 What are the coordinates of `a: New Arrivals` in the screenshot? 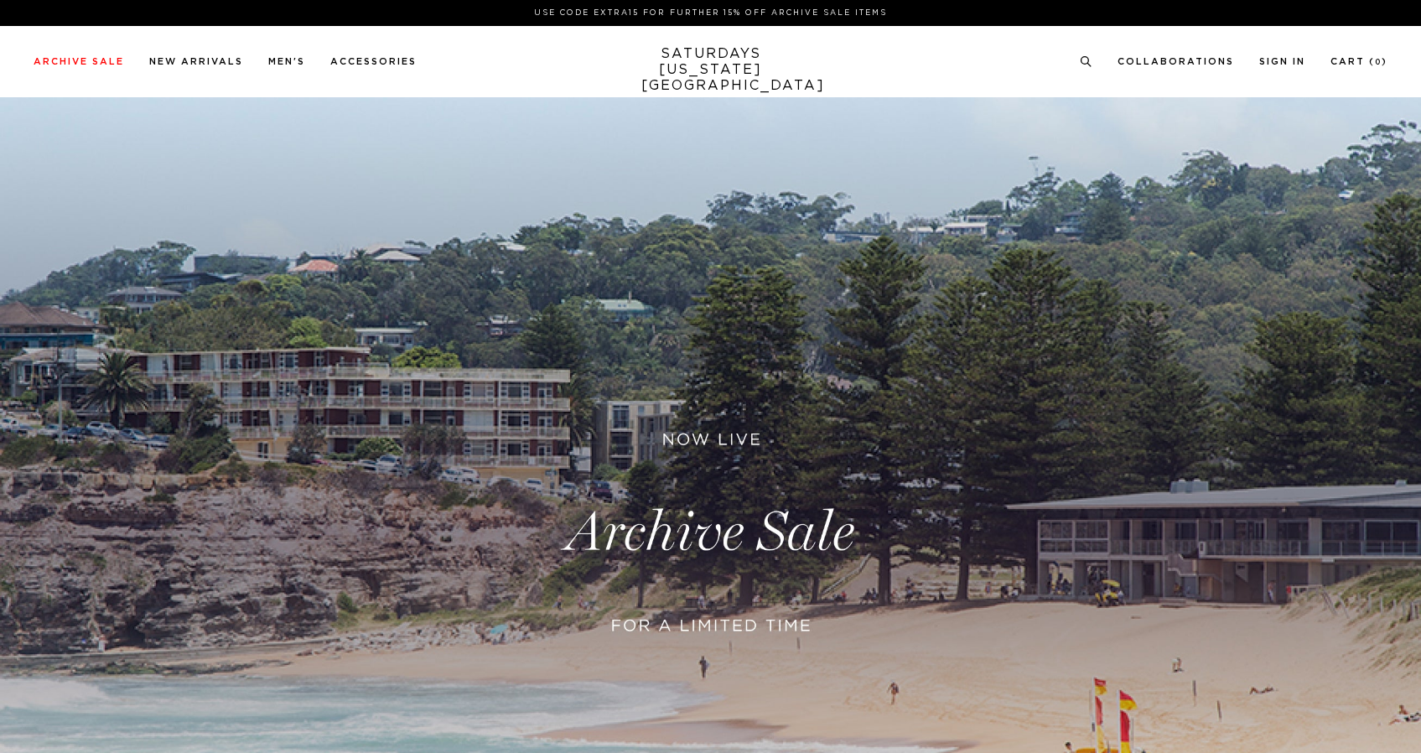 It's located at (196, 61).